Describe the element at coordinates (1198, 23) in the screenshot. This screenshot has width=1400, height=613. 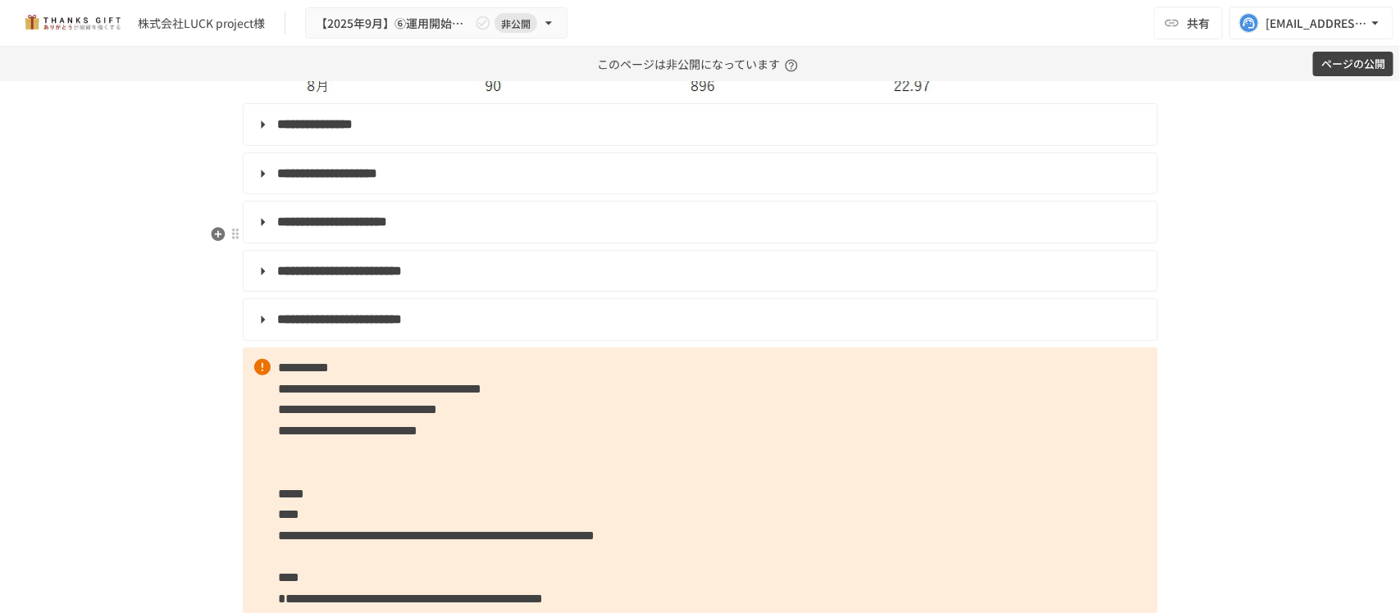
I see `span: 共有` at that location.